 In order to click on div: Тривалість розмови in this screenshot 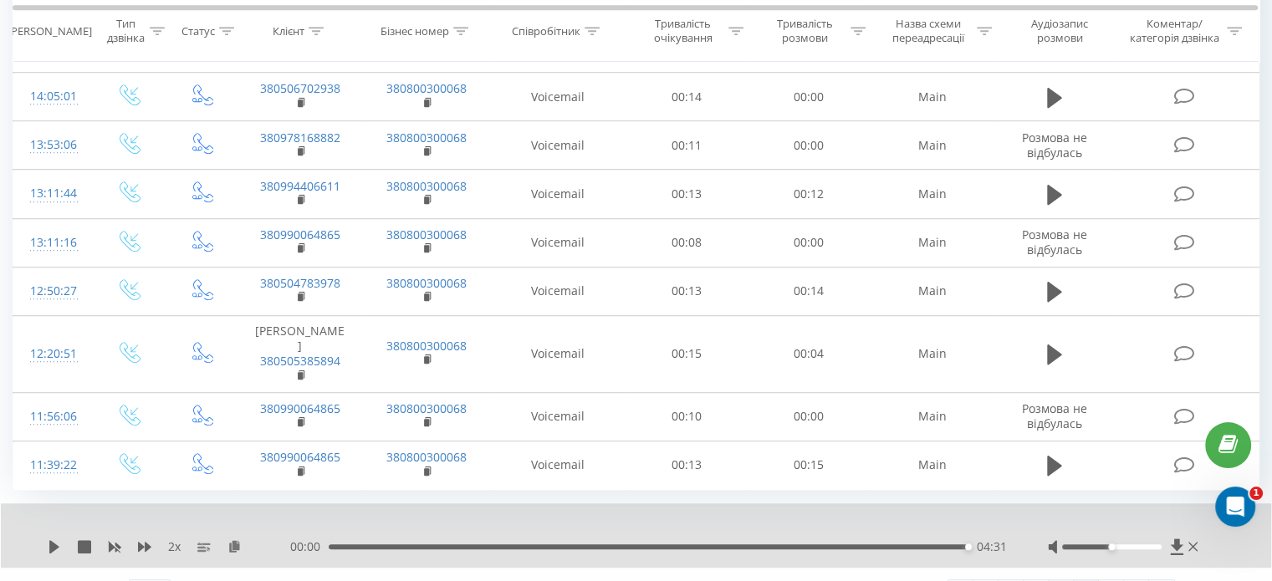, I will do `click(804, 32)`.